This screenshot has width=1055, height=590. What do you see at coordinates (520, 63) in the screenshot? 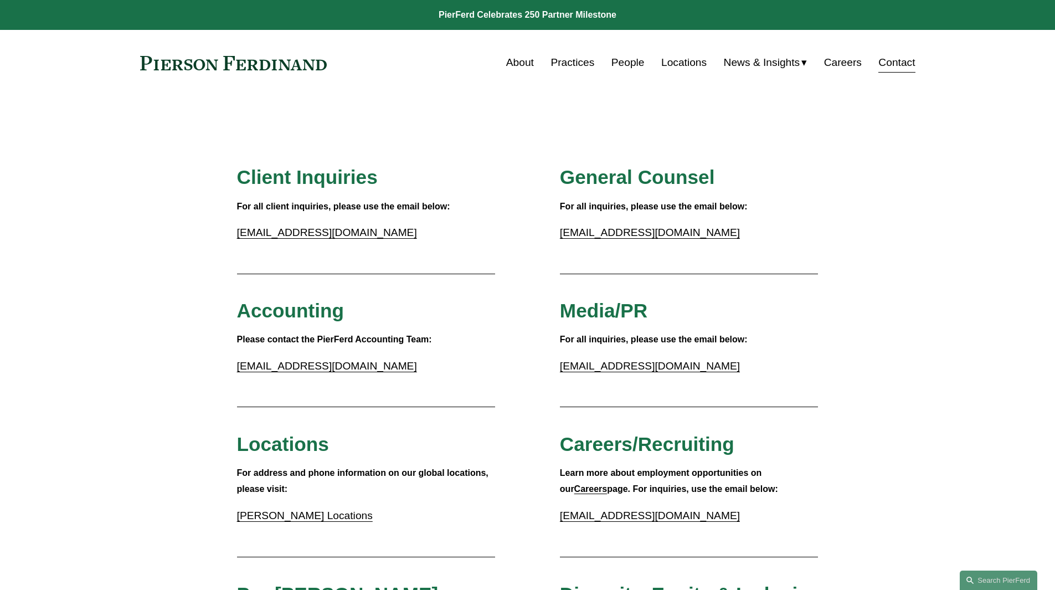
I see `a: About` at bounding box center [520, 63].